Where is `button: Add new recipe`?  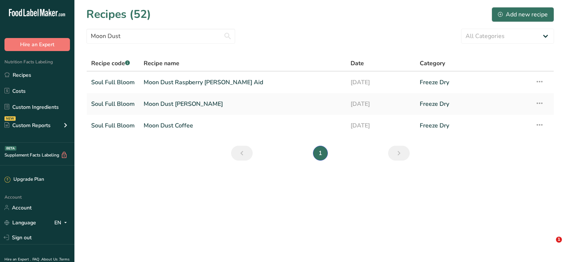
button: Add new recipe is located at coordinates (523, 15).